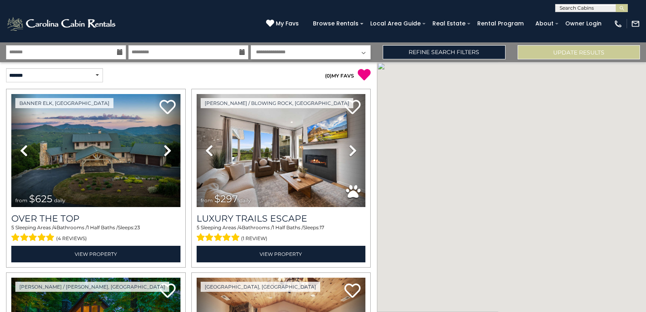  What do you see at coordinates (395, 23) in the screenshot?
I see `a: Local Area Guide` at bounding box center [395, 23].